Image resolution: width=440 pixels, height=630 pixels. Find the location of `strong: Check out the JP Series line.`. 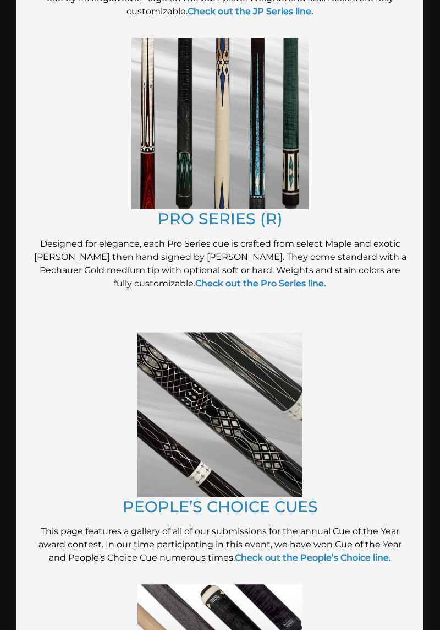

strong: Check out the JP Series line. is located at coordinates (251, 11).